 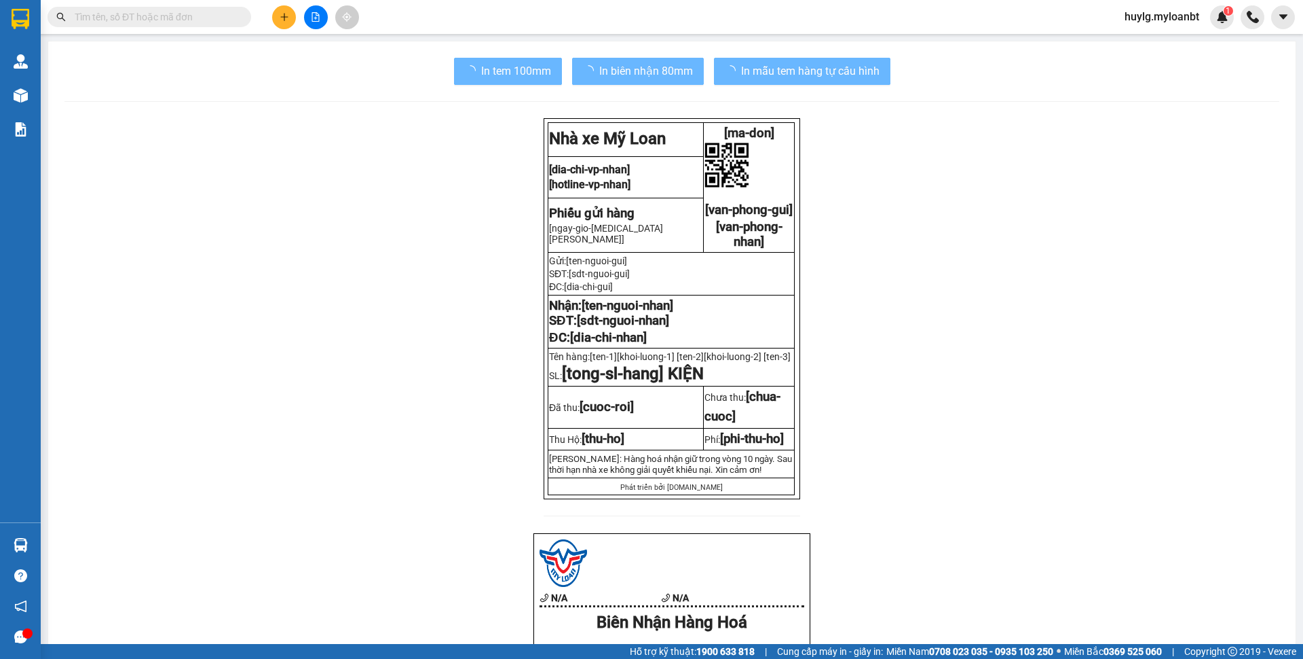 What do you see at coordinates (20, 575) in the screenshot?
I see `span: question-circle` at bounding box center [20, 575].